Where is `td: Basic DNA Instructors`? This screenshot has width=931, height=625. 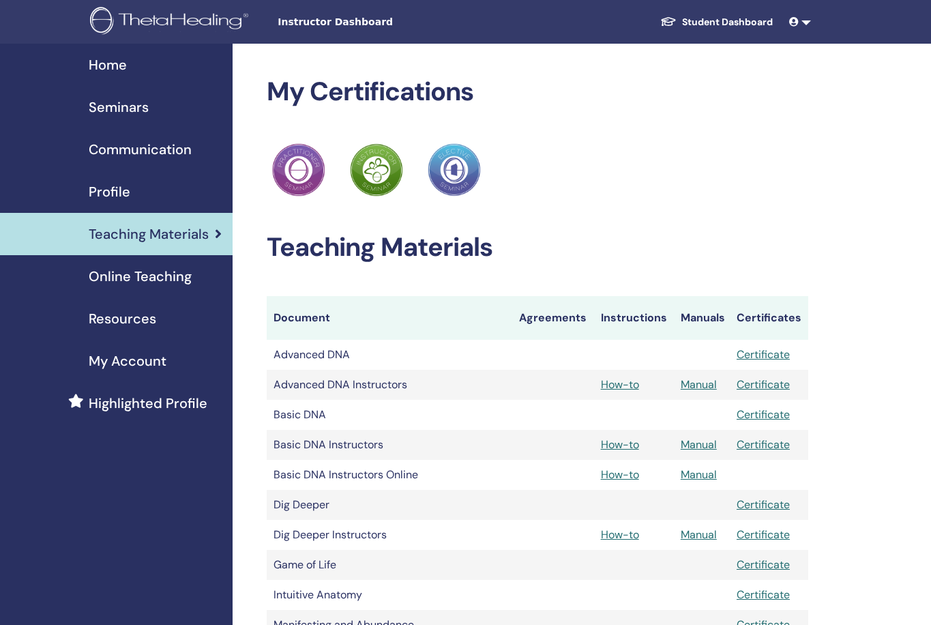
td: Basic DNA Instructors is located at coordinates (390, 445).